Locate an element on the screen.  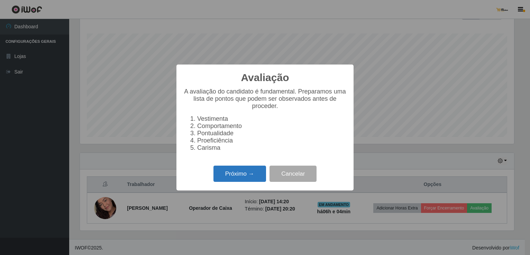
li: Carisma is located at coordinates (272, 148).